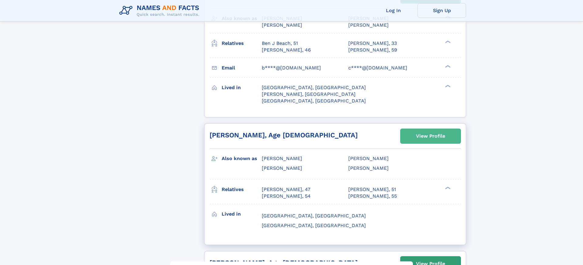  What do you see at coordinates (242, 68) in the screenshot?
I see `h3: Email` at bounding box center [242, 68].